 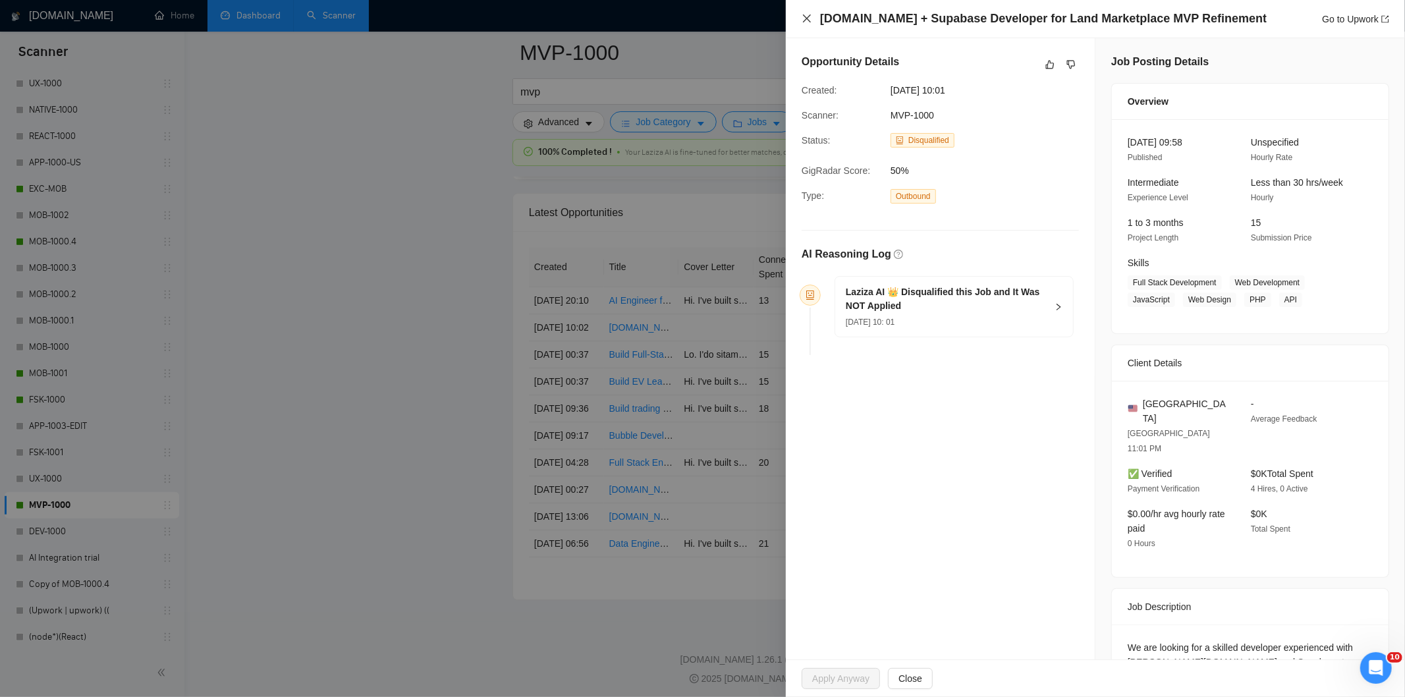 I want to click on span: Payment Verification, so click(x=1163, y=489).